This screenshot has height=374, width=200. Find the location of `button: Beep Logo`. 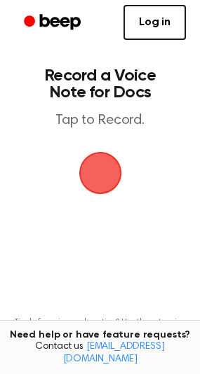

button: Beep Logo is located at coordinates (100, 173).